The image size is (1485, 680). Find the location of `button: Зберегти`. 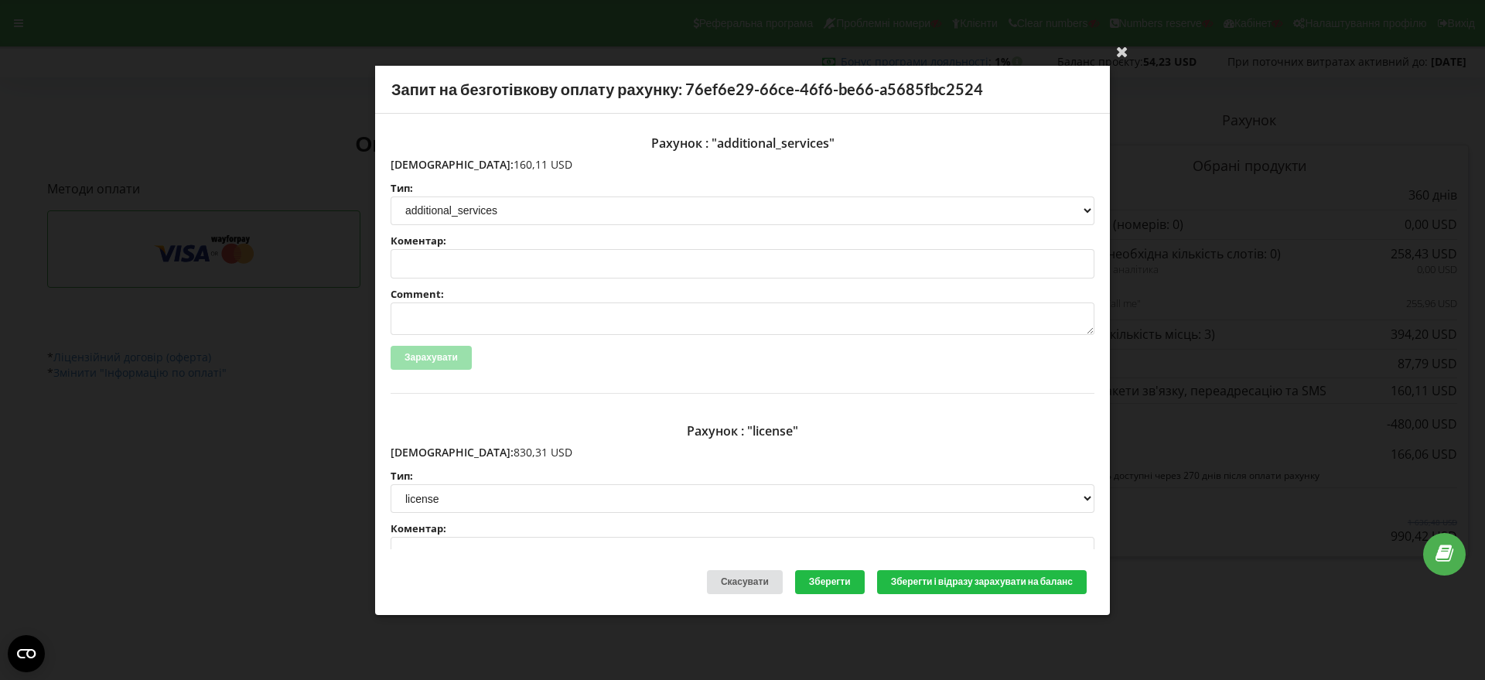

button: Зберегти is located at coordinates (830, 582).